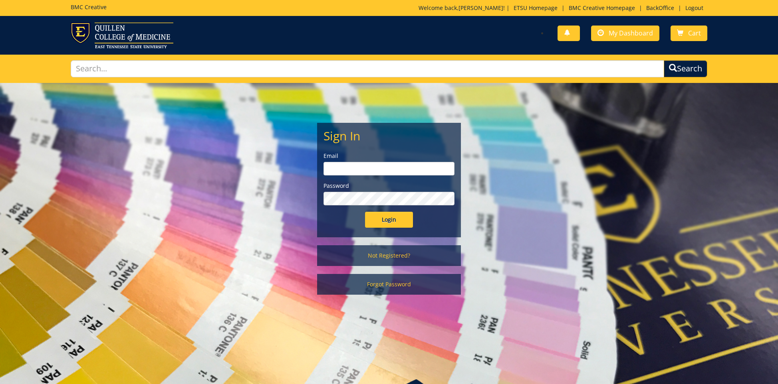 This screenshot has width=778, height=384. What do you see at coordinates (562, 8) in the screenshot?
I see `p: Welcome back, ! | | | |` at bounding box center [562, 8].